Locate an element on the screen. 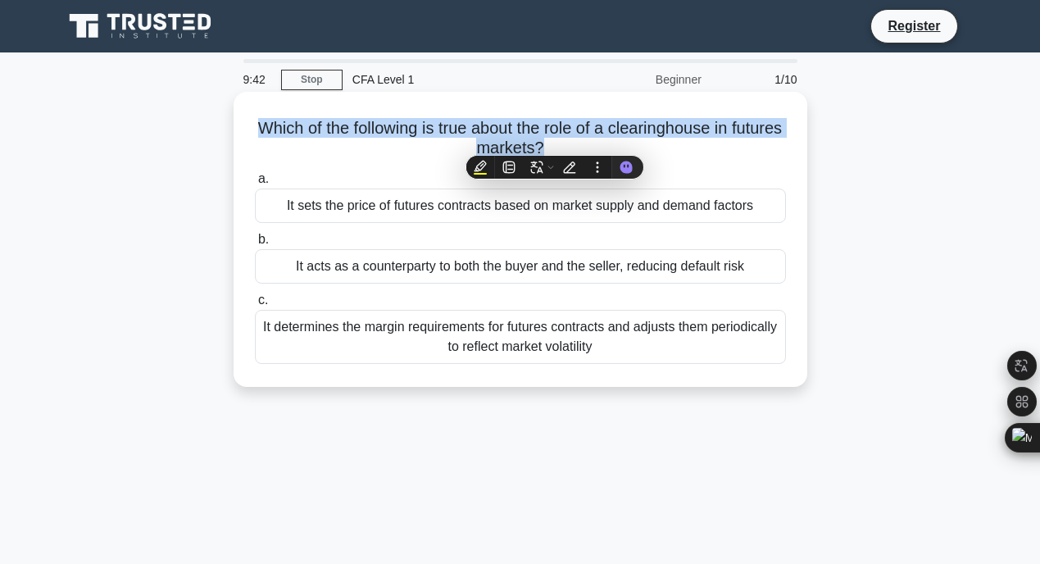 Image resolution: width=1040 pixels, height=564 pixels. span: b. is located at coordinates (263, 238).